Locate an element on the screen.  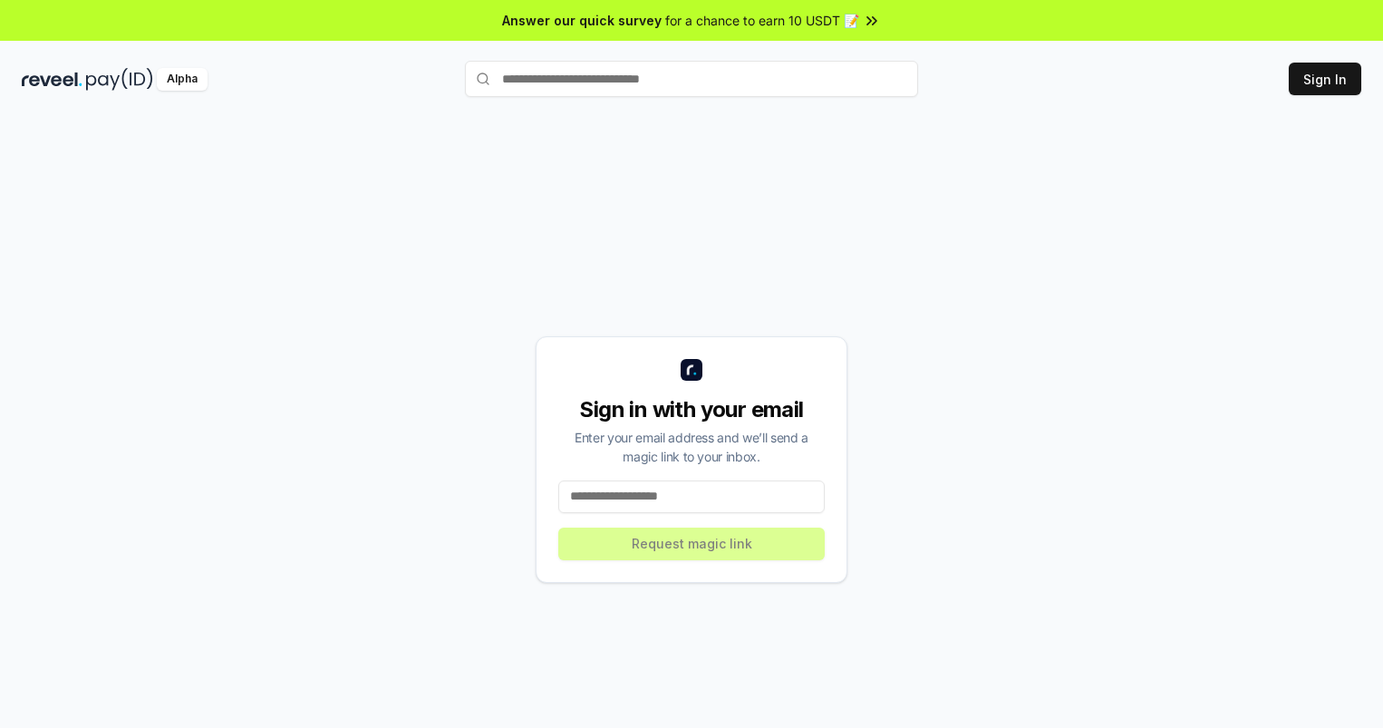
div: Sign in with your email is located at coordinates (692, 410).